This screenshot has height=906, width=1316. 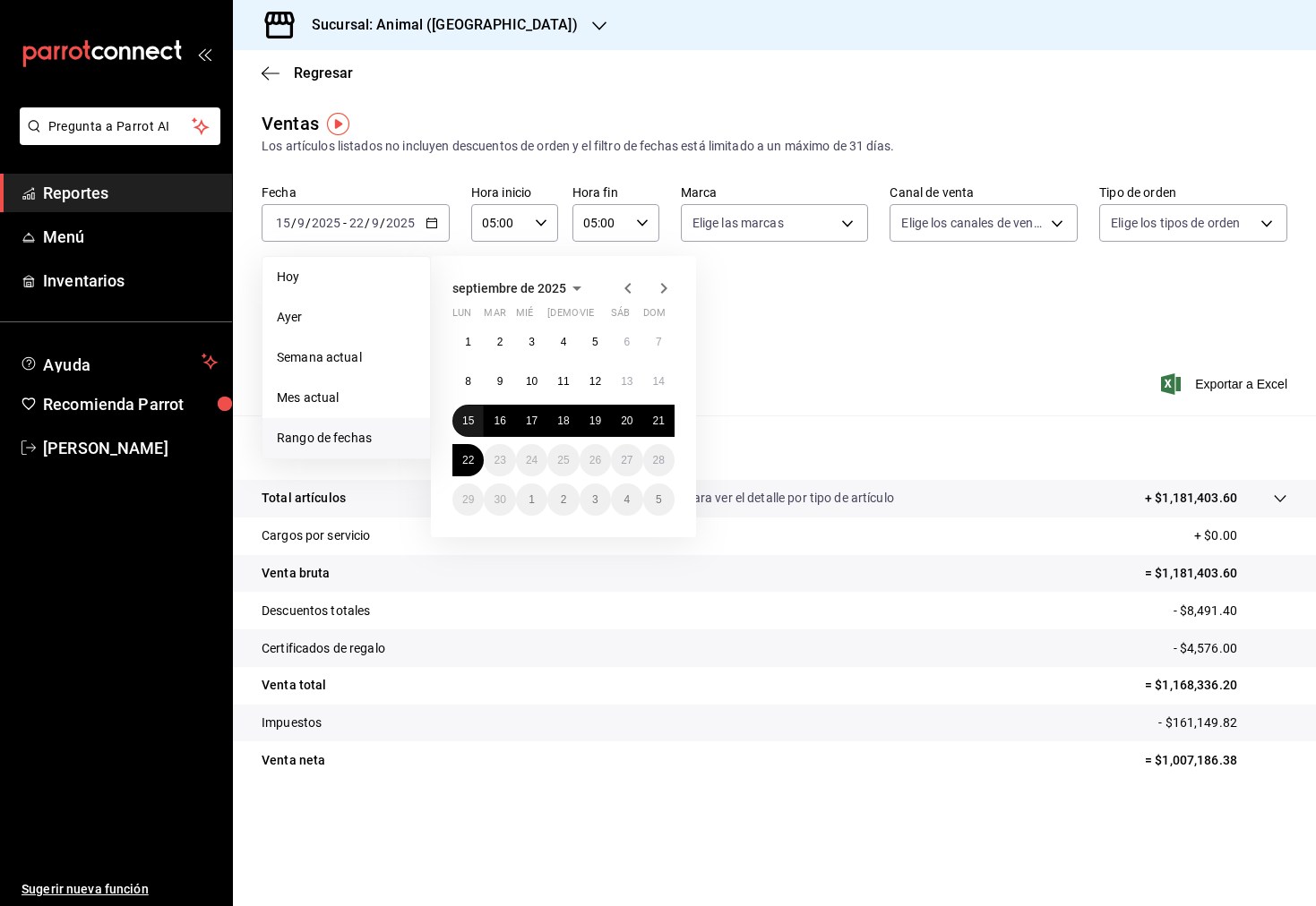 What do you see at coordinates (595, 420) in the screenshot?
I see `abbr: 19 de septiembre de 2025` at bounding box center [595, 420].